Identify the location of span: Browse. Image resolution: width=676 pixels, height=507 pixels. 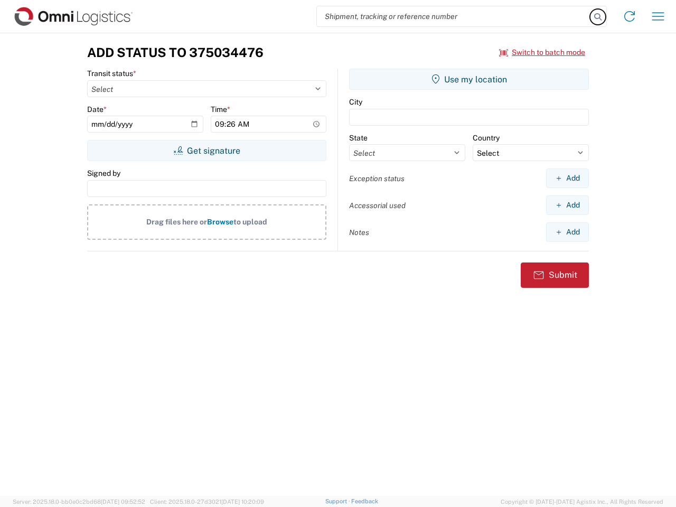
(220, 222).